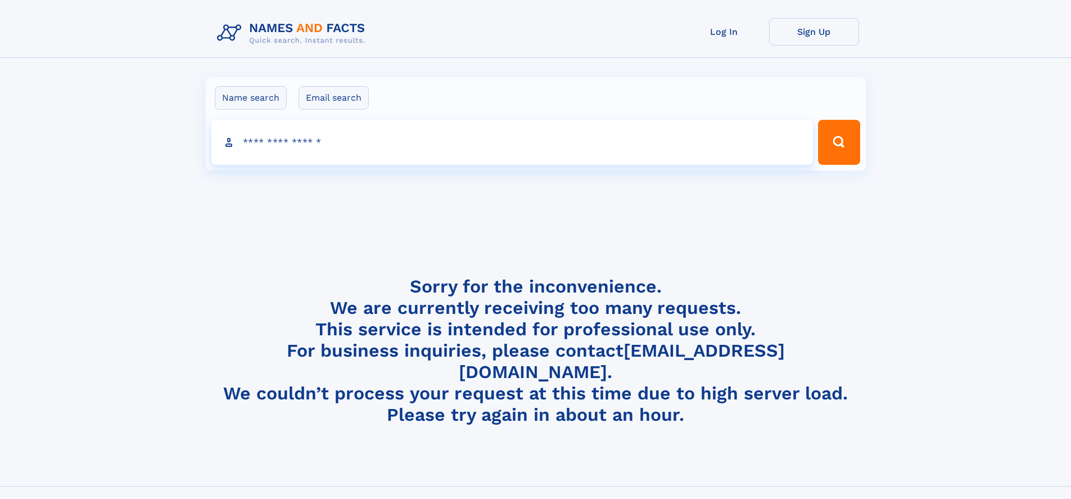  What do you see at coordinates (512, 142) in the screenshot?
I see `input: search input` at bounding box center [512, 142].